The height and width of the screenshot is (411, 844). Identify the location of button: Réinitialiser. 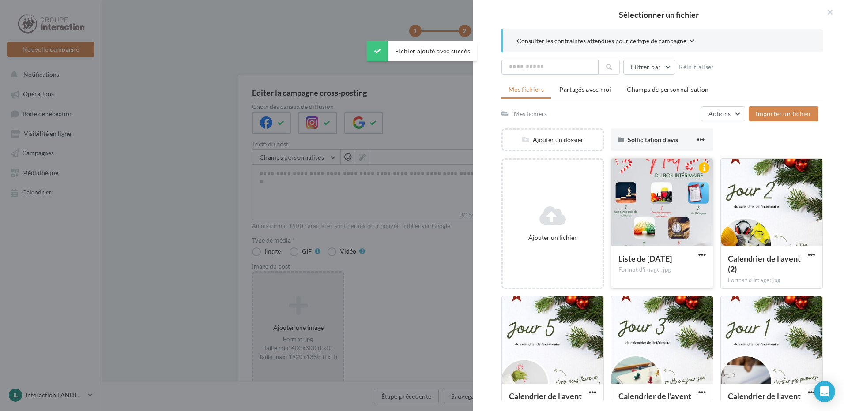
(697, 67).